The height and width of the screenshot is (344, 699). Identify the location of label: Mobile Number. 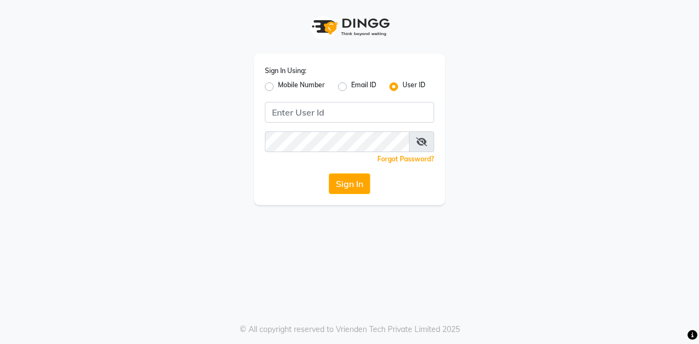
(301, 87).